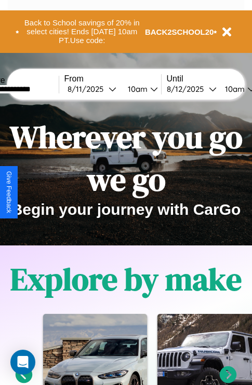 The image size is (252, 385). I want to click on label: From, so click(113, 79).